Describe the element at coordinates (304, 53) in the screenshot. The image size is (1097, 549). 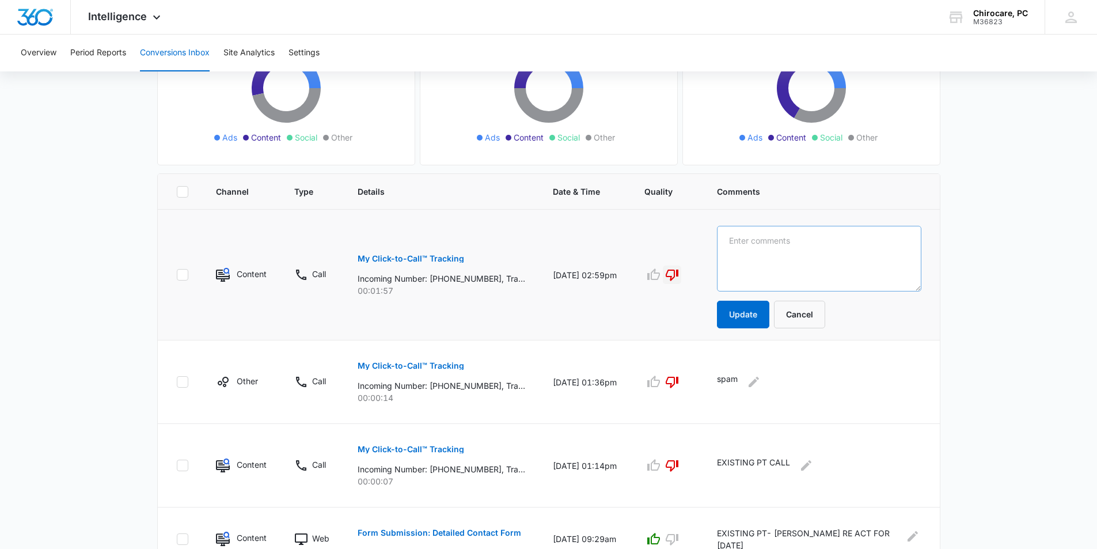
I see `button: Settings` at that location.